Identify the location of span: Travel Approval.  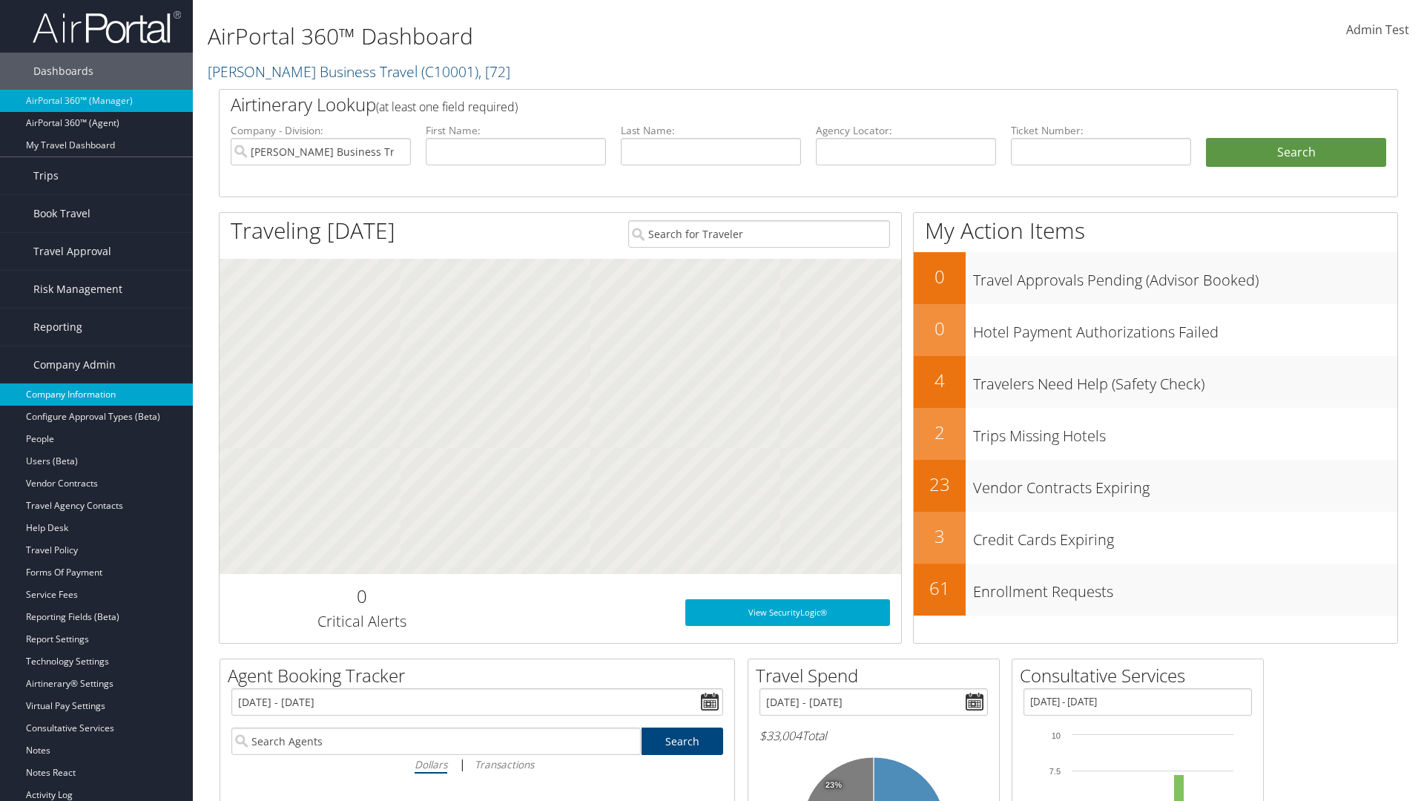
(72, 251).